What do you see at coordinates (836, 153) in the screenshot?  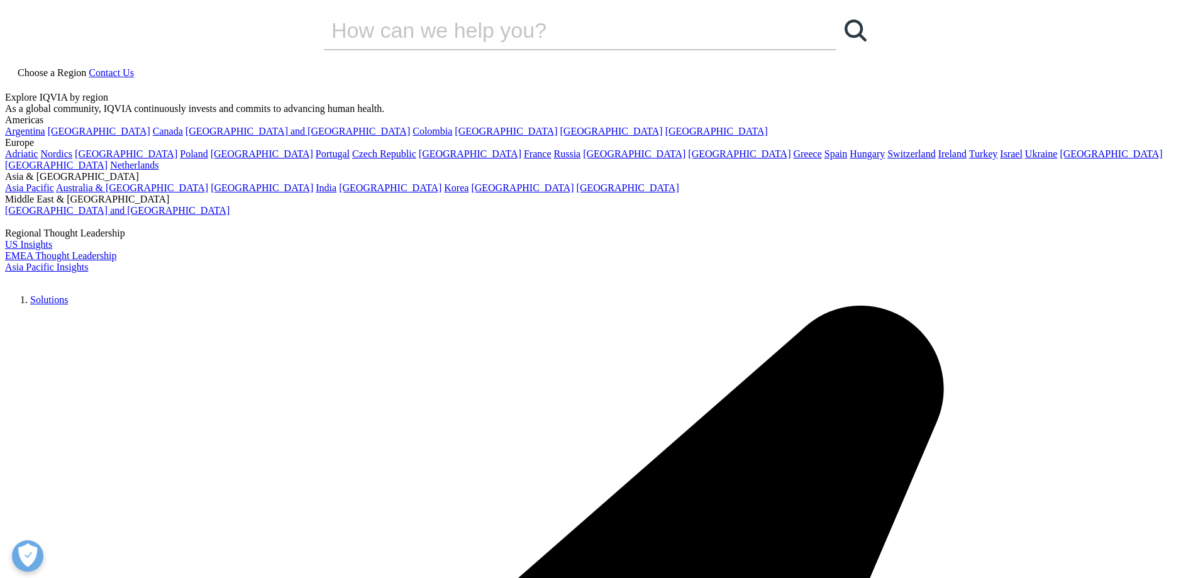 I see `a: Spain` at bounding box center [836, 153].